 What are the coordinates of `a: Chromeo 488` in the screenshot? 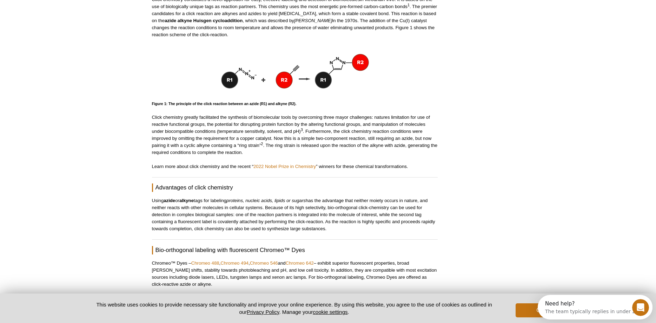 It's located at (205, 263).